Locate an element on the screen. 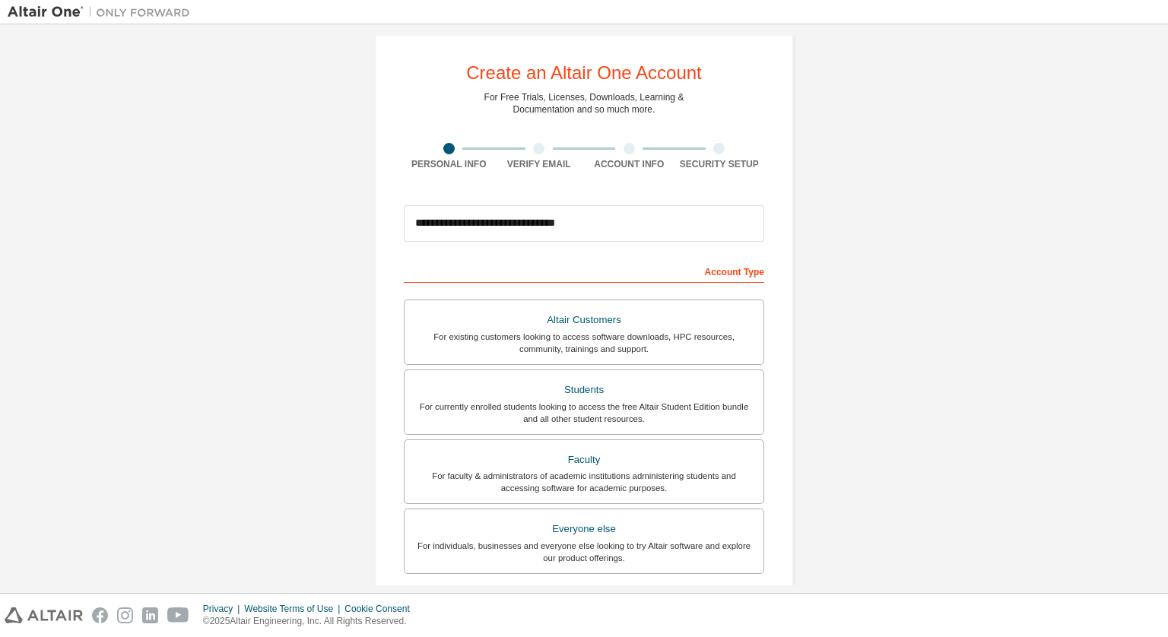  img: youtube.svg is located at coordinates (178, 615).